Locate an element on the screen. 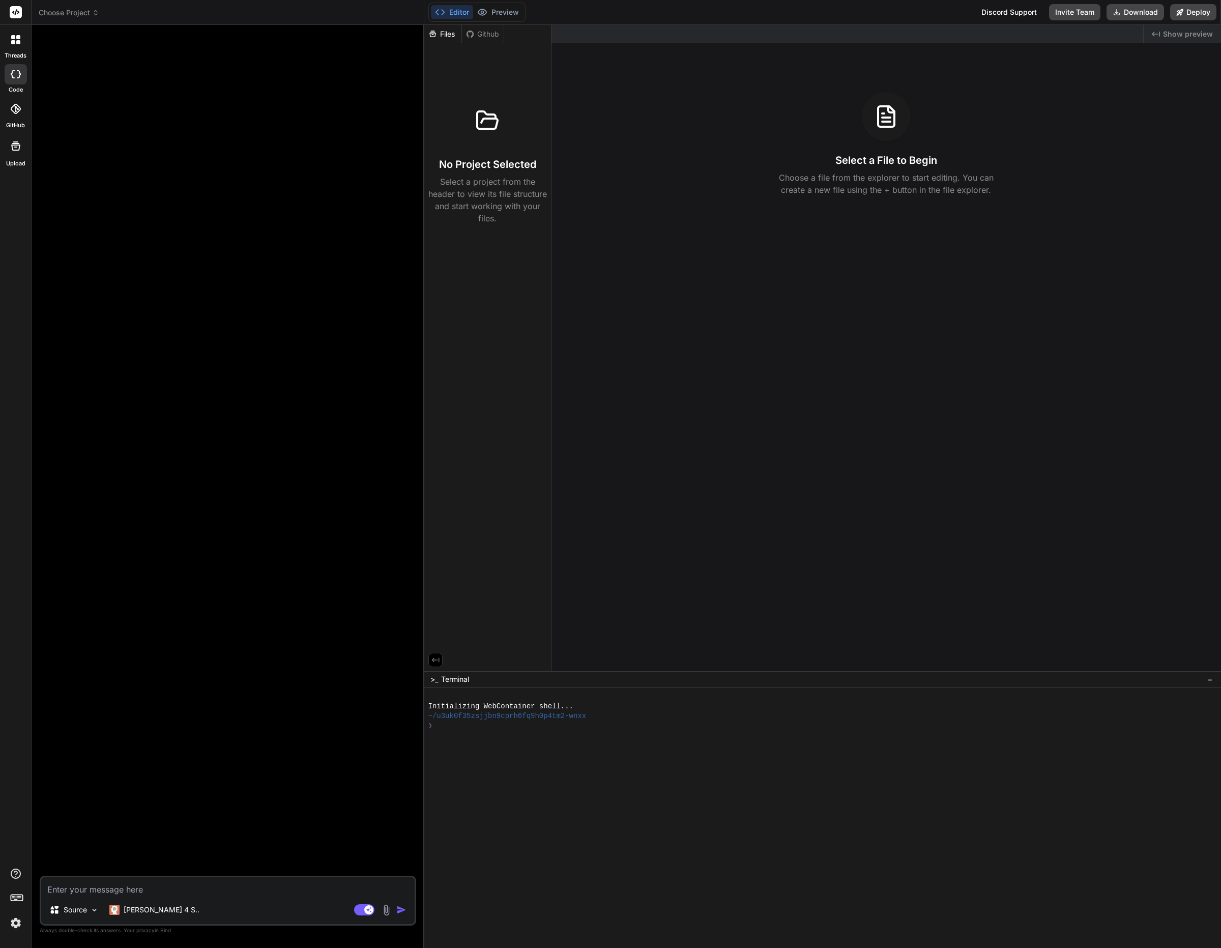  h3: No Project Selected is located at coordinates (487, 164).